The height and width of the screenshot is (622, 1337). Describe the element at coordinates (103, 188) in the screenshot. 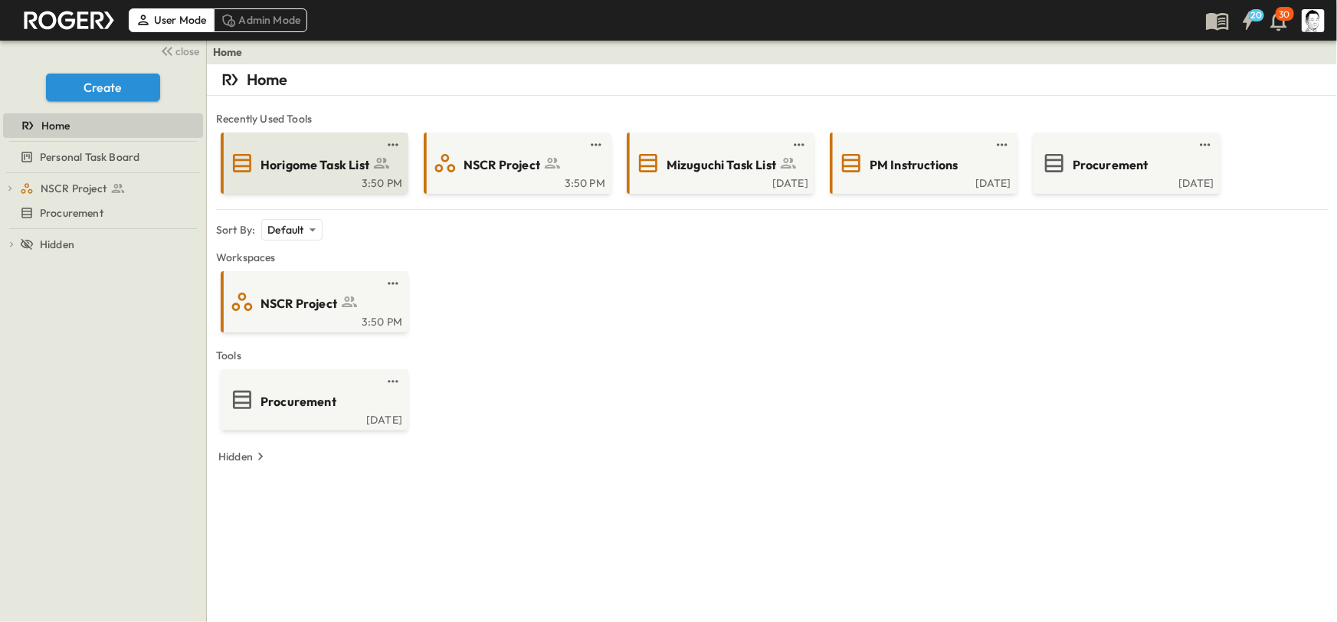

I see `div: NSCR Projecttest` at that location.